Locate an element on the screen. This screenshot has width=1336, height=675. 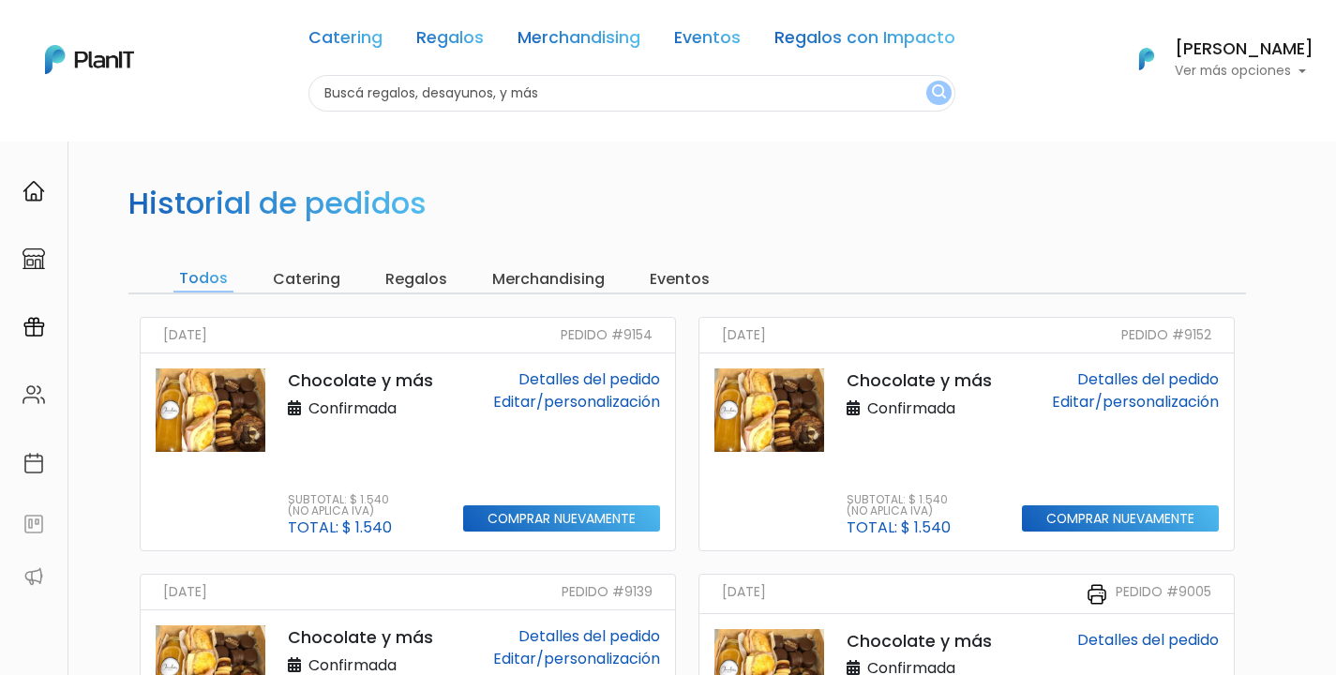
img: marketplace-4ceaa7011d94191e9ded77b95e3339b90024bf715f7c57f8cf31f2d8c509eaba.svg is located at coordinates (34, 259).